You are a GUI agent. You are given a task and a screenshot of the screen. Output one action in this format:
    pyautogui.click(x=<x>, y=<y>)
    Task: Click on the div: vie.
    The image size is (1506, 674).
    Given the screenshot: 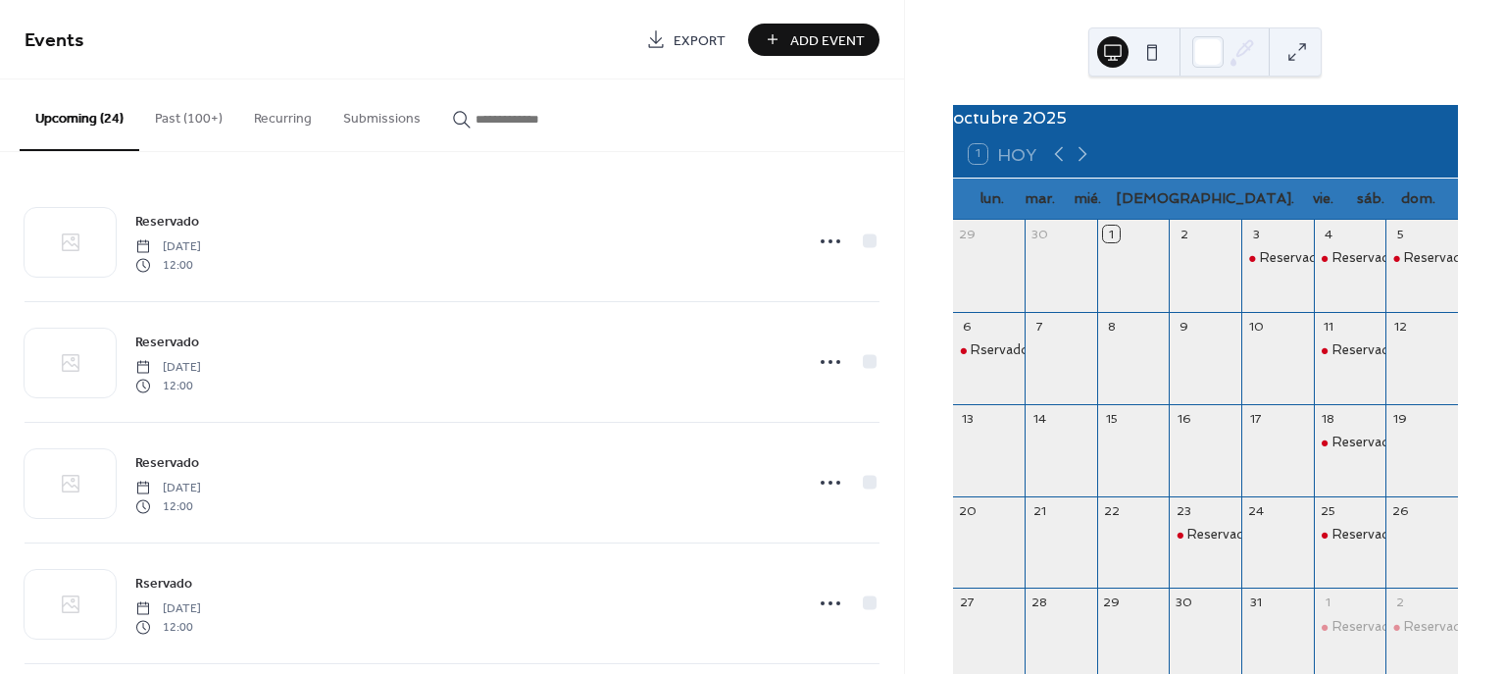 What is the action you would take?
    pyautogui.click(x=1323, y=198)
    